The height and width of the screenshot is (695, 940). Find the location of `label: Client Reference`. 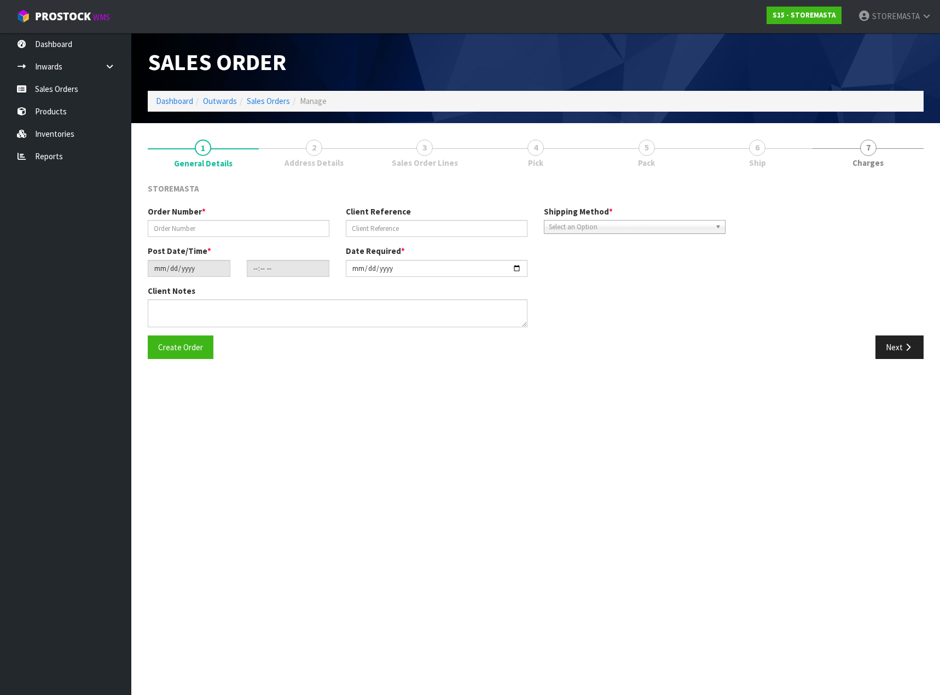

label: Client Reference is located at coordinates (378, 211).